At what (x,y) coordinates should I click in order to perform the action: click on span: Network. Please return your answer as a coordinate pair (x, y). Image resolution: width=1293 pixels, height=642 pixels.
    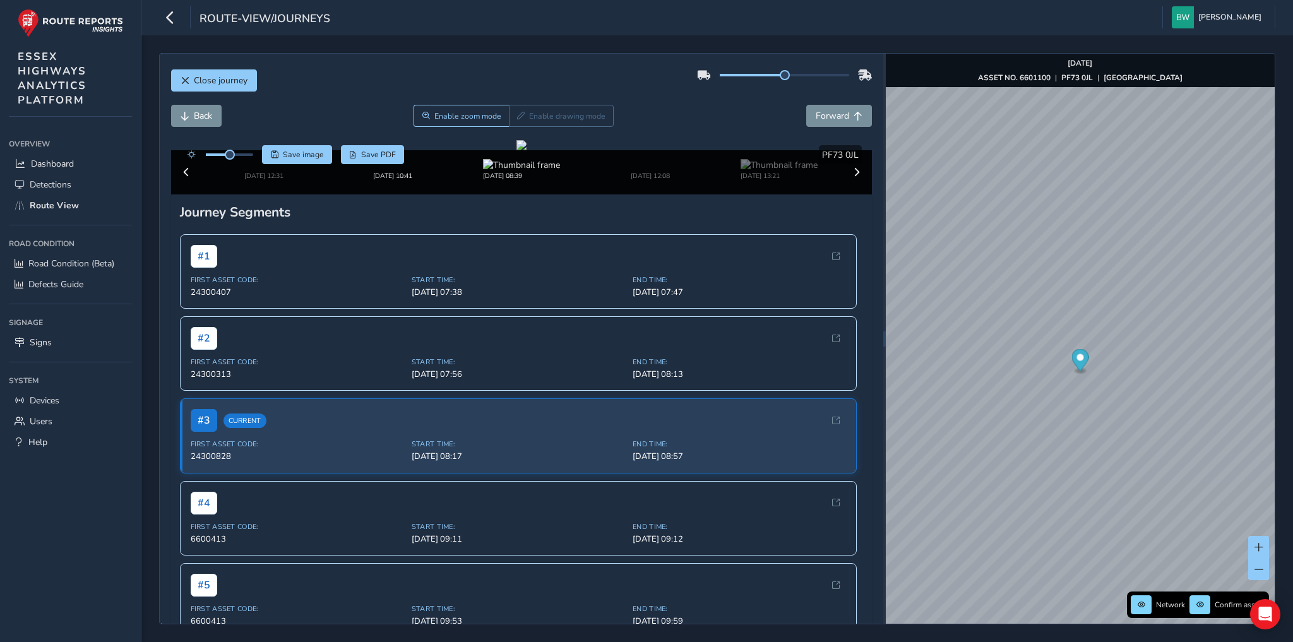
    Looking at the image, I should click on (1171, 605).